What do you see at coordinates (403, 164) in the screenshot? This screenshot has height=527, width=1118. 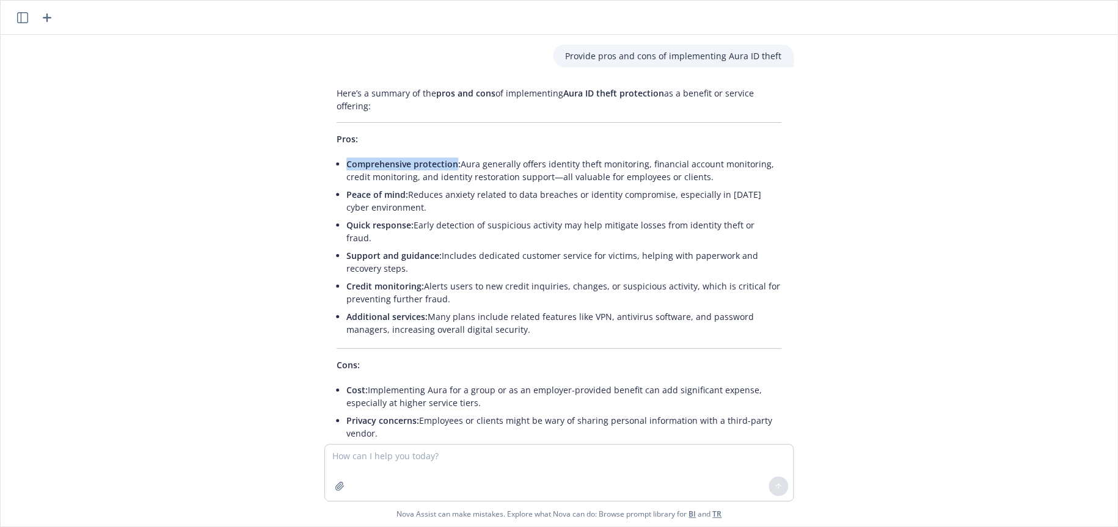 I see `span: Comprehensive protection:` at bounding box center [403, 164].